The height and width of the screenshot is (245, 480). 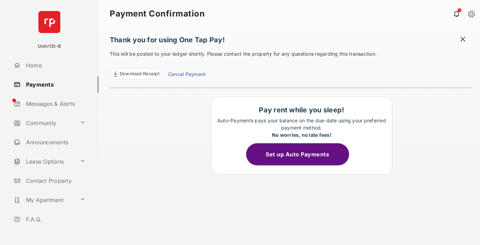 What do you see at coordinates (302, 154) in the screenshot?
I see `a: Set up Auto Payments` at bounding box center [302, 154].